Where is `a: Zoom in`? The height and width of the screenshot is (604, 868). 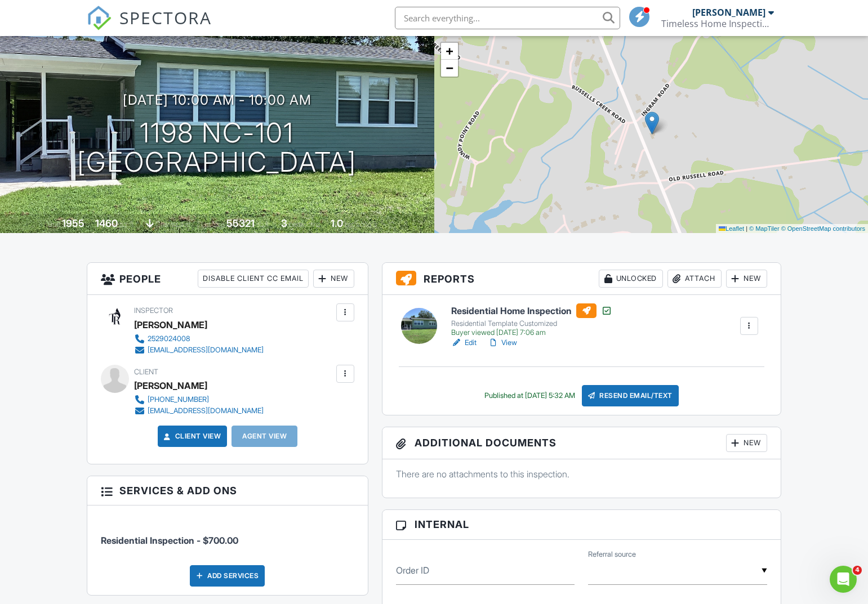
a: Zoom in is located at coordinates (449, 51).